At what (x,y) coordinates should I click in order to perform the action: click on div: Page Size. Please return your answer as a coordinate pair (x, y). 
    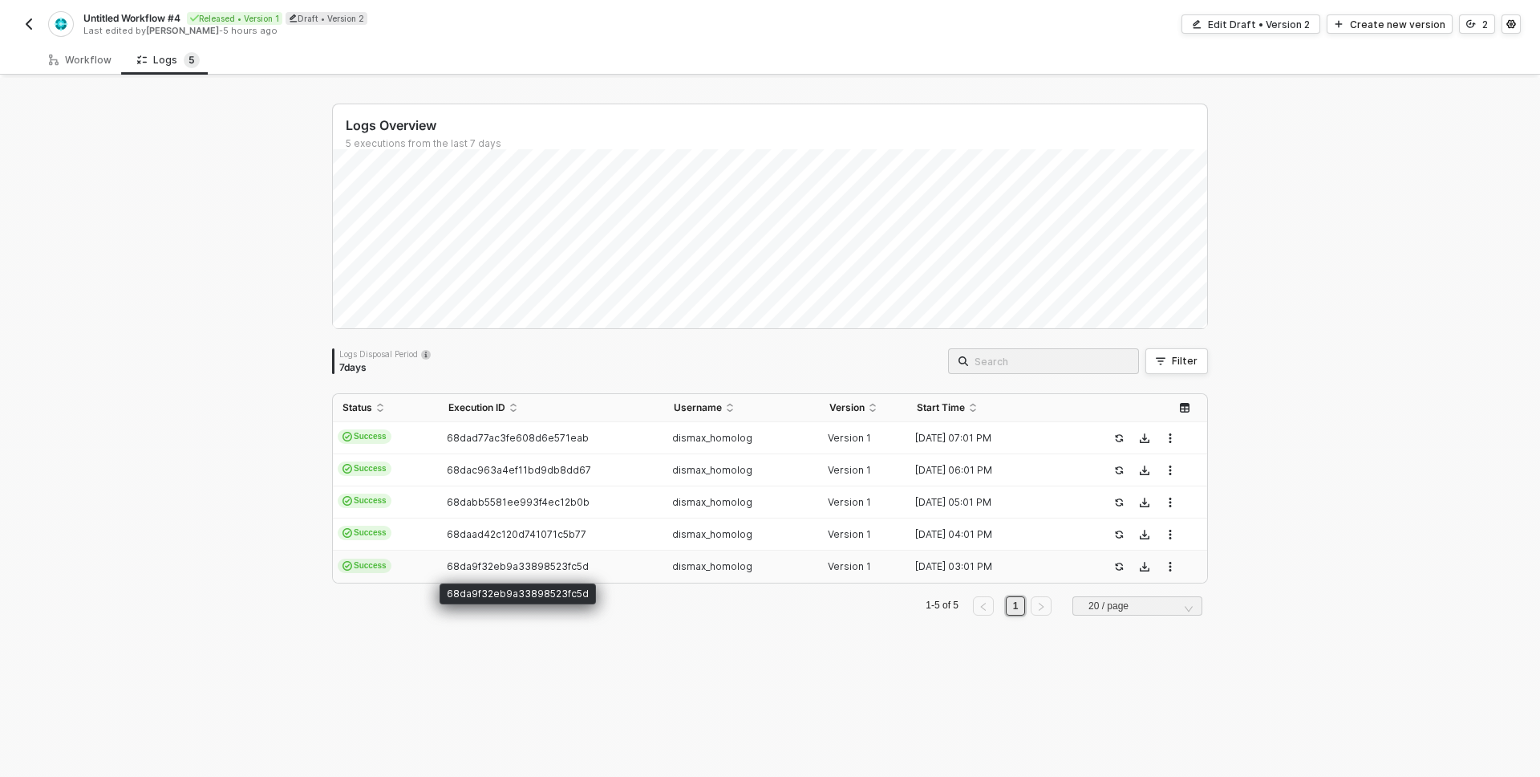
    Looking at the image, I should click on (1138, 609).